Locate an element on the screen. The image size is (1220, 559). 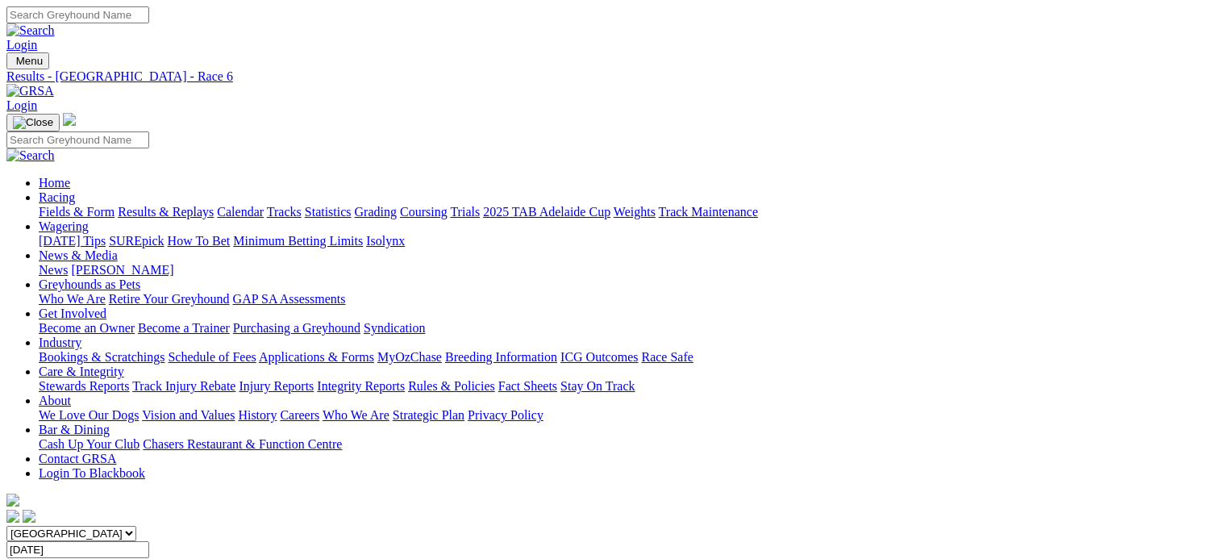
div: Wagering is located at coordinates (626, 241).